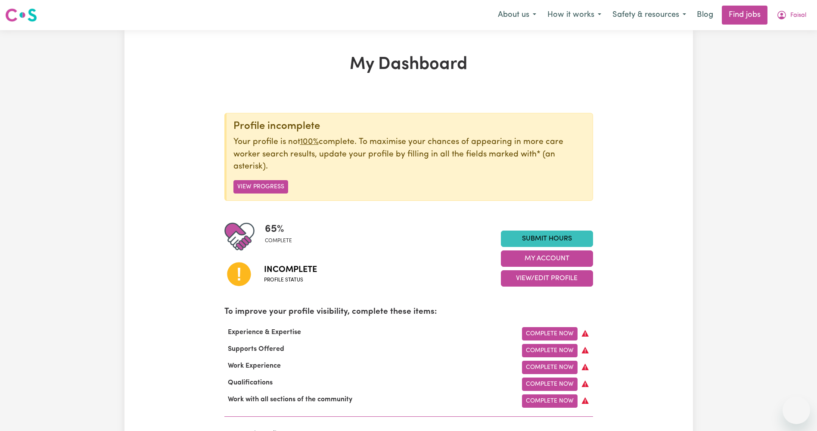 Image resolution: width=817 pixels, height=431 pixels. I want to click on span: Incomplete, so click(290, 270).